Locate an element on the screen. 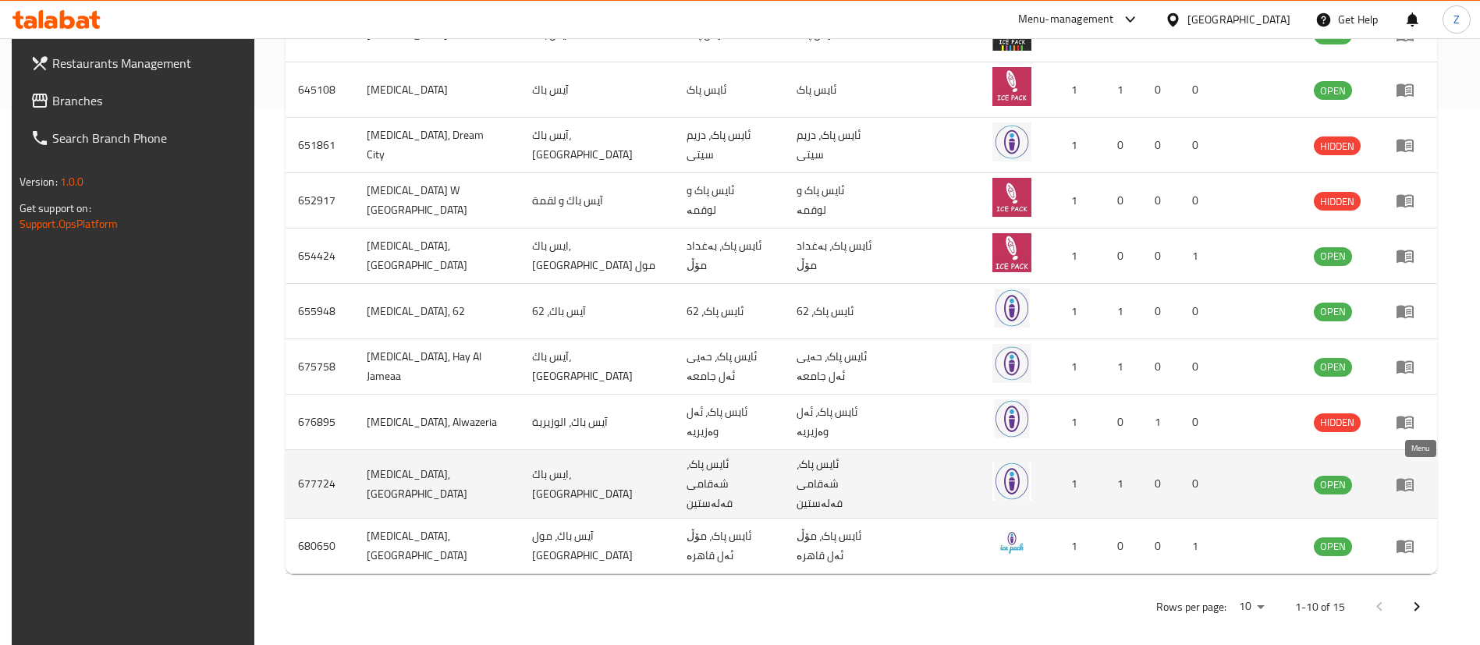 The height and width of the screenshot is (645, 1480). span: Branches is located at coordinates (149, 101).